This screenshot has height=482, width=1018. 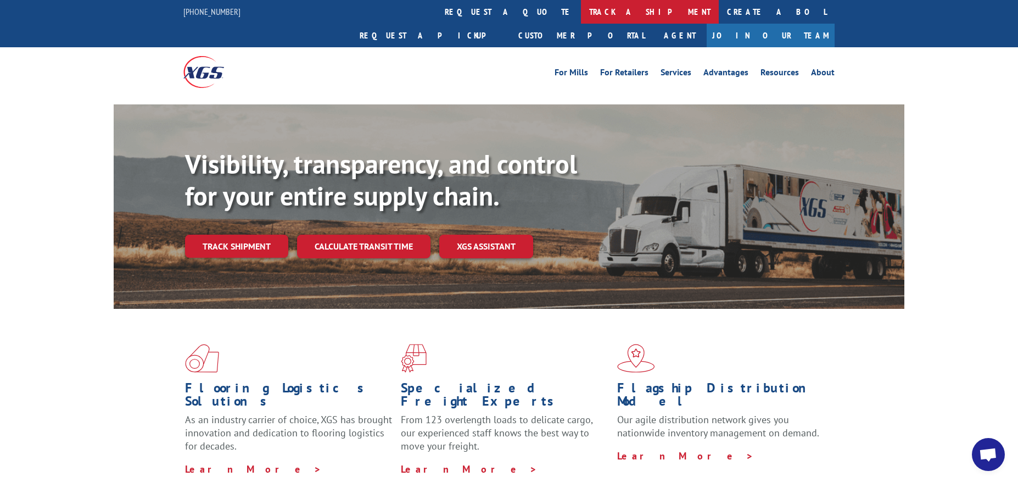 What do you see at coordinates (988, 454) in the screenshot?
I see `a: Open chat` at bounding box center [988, 454].